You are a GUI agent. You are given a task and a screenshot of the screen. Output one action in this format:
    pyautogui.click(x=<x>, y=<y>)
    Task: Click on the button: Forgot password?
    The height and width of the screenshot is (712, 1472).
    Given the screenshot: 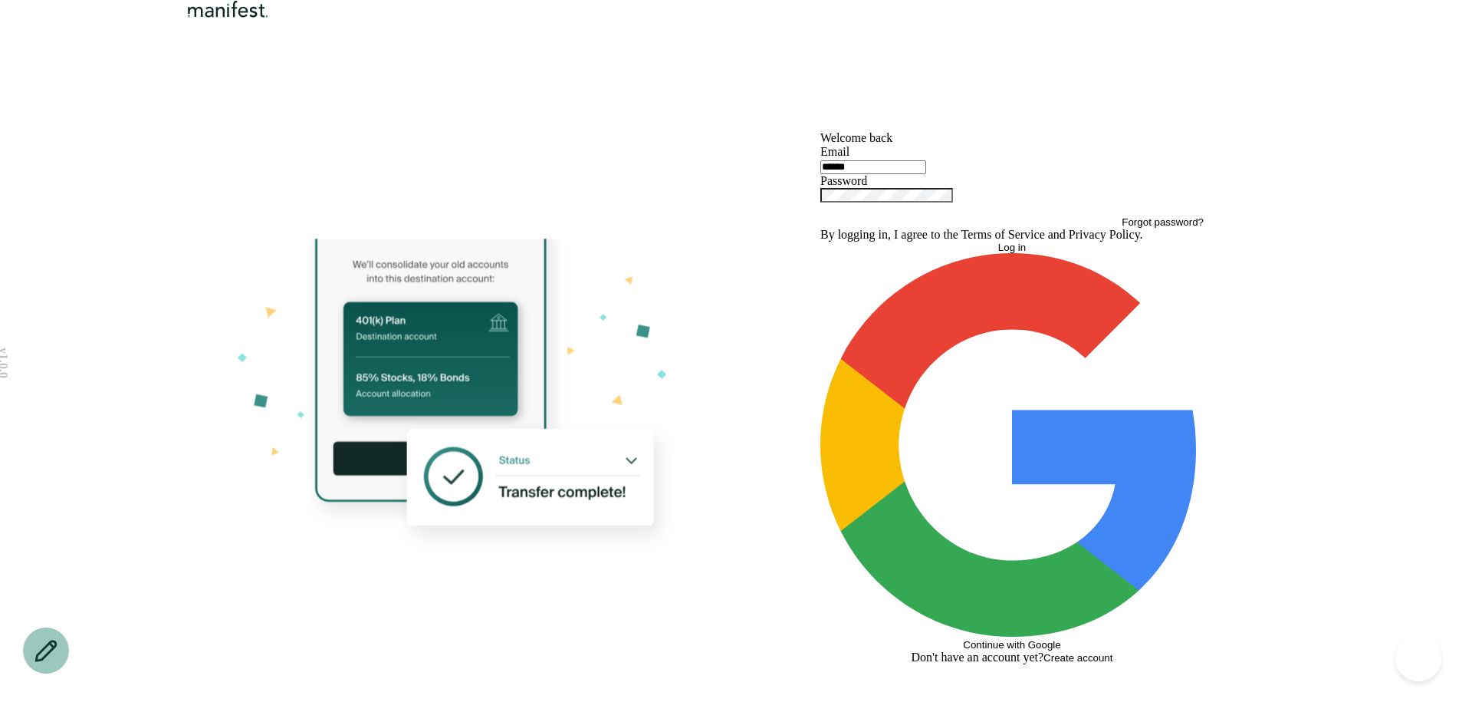 What is the action you would take?
    pyautogui.click(x=1162, y=222)
    